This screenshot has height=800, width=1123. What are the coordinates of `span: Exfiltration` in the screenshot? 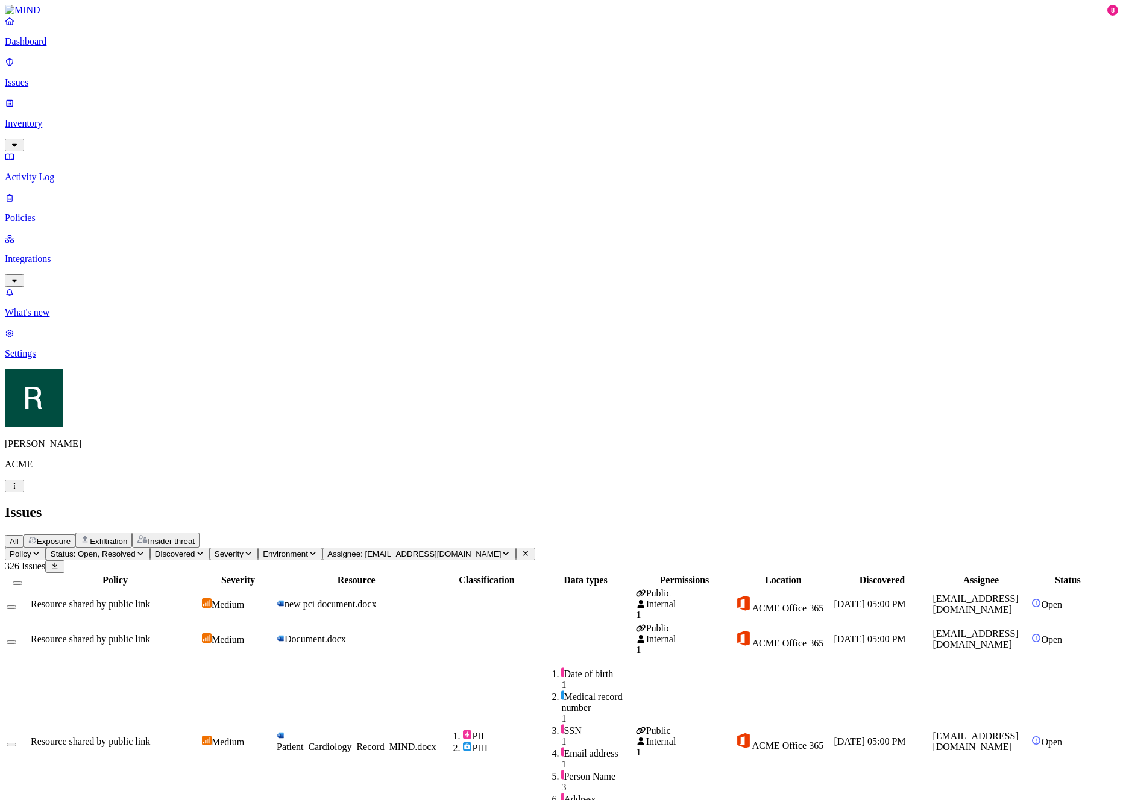 It's located at (108, 541).